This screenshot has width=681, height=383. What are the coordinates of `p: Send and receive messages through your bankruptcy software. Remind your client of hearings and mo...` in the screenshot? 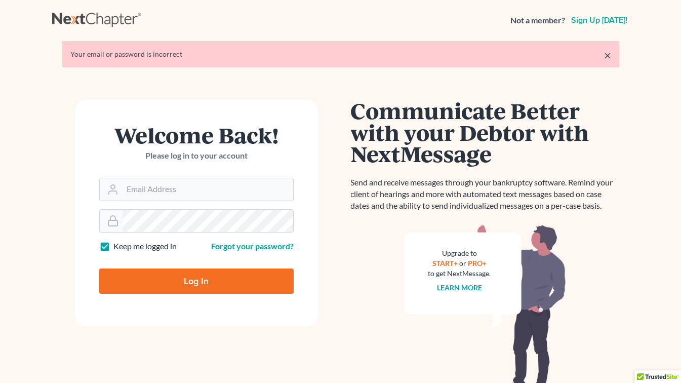 It's located at (485, 194).